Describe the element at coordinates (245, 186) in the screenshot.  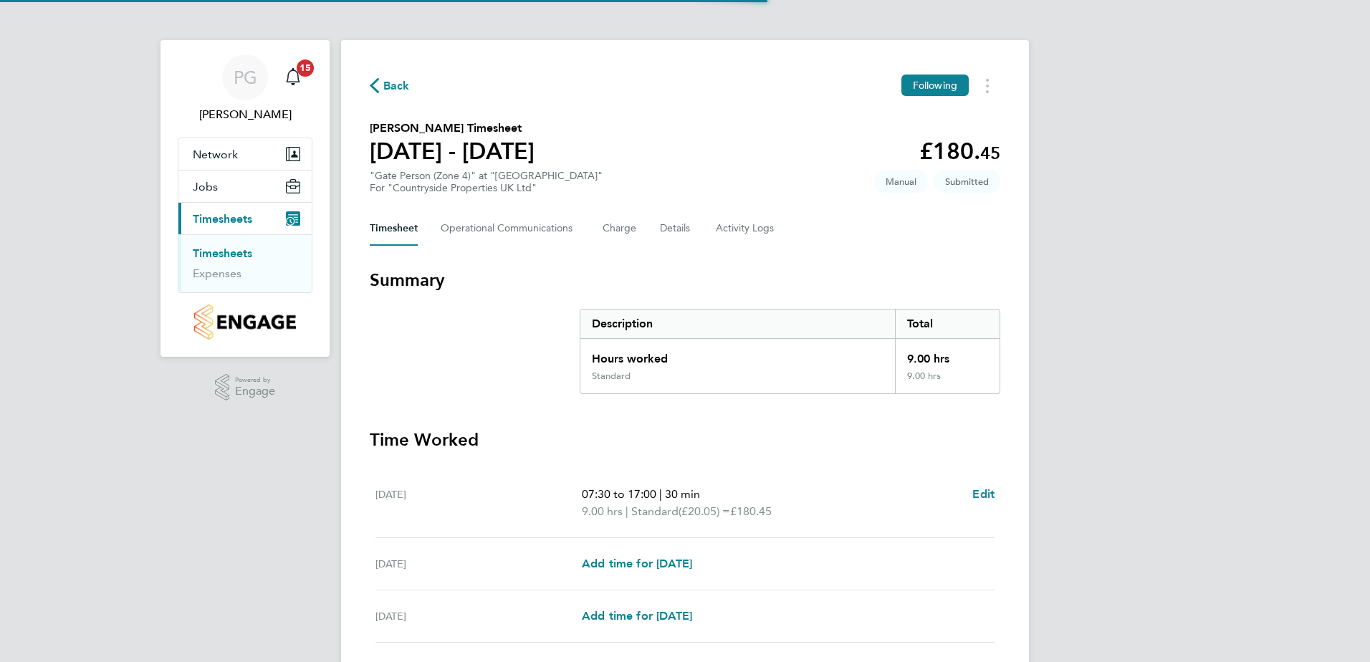
I see `button: Jobs` at that location.